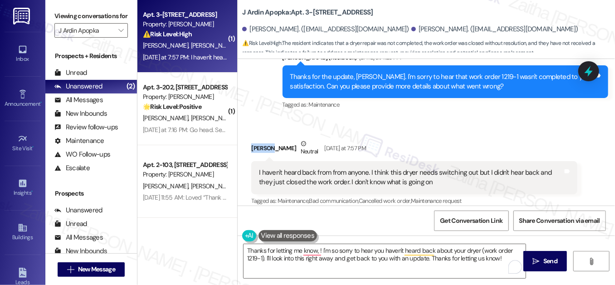  What do you see at coordinates (551, 261) in the screenshot?
I see `span: Send` at bounding box center [551, 261].